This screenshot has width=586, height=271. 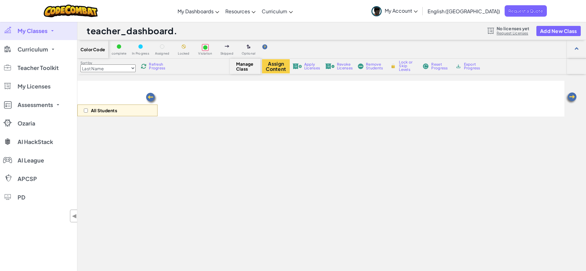 What do you see at coordinates (241, 11) in the screenshot?
I see `a: Resources` at bounding box center [241, 11].